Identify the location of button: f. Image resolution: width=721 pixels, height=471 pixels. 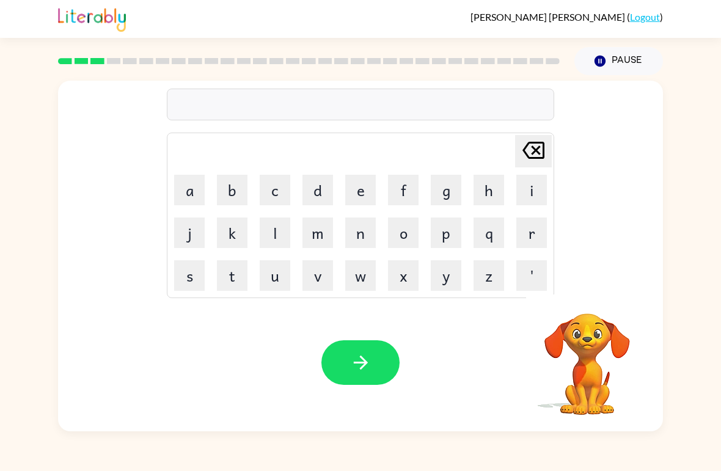
(403, 190).